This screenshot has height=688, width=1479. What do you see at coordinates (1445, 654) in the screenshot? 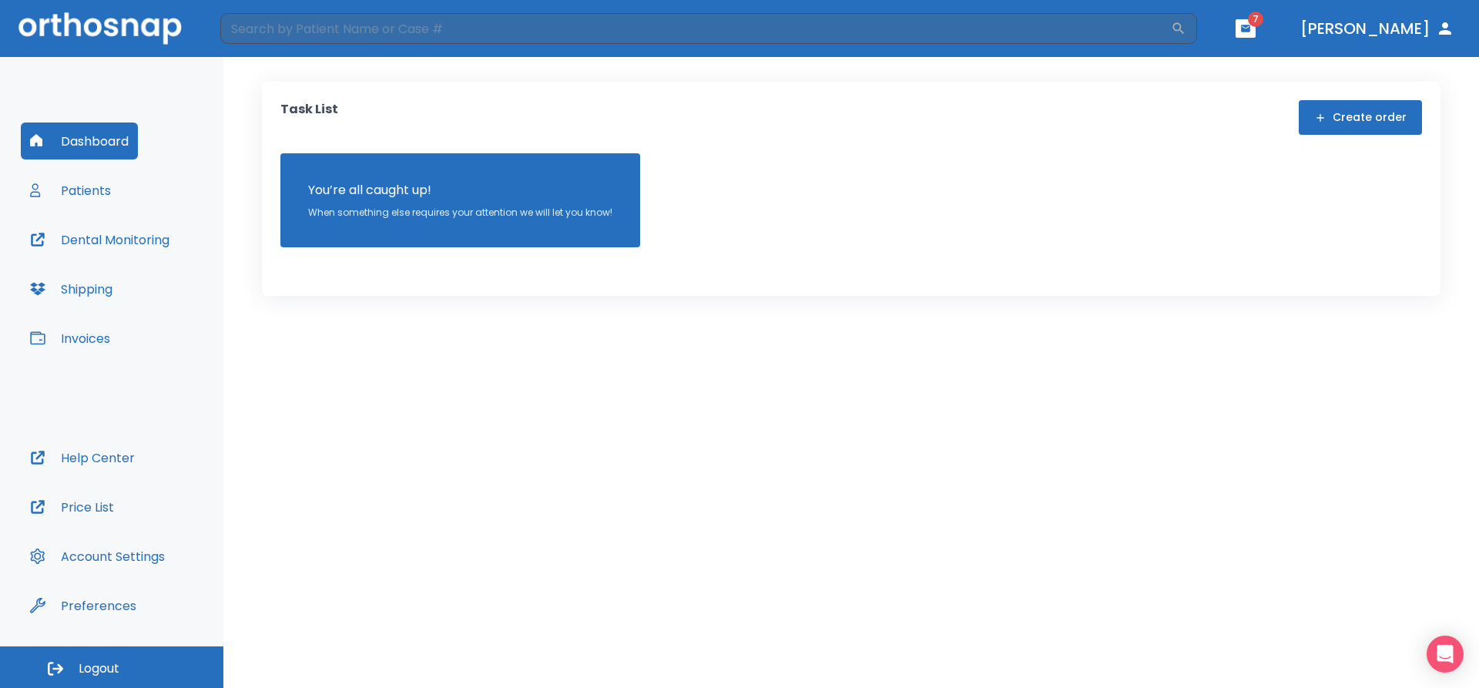
I see `div: Open Intercom Messenger` at bounding box center [1445, 654].